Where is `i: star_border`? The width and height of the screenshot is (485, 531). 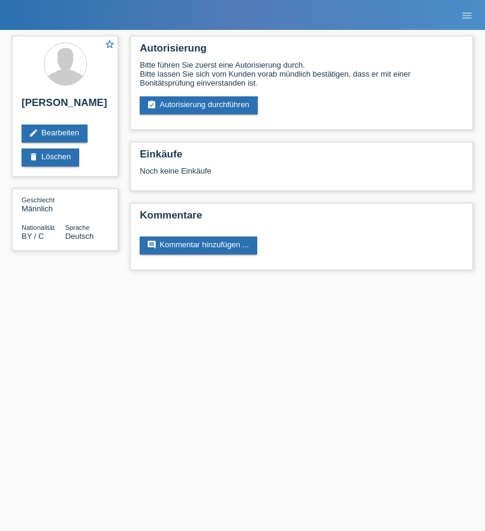 i: star_border is located at coordinates (110, 44).